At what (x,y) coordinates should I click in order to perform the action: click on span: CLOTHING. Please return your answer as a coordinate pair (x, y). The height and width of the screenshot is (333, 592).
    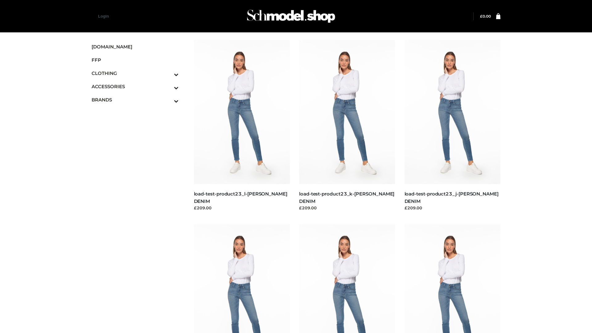
    Looking at the image, I should click on (135, 73).